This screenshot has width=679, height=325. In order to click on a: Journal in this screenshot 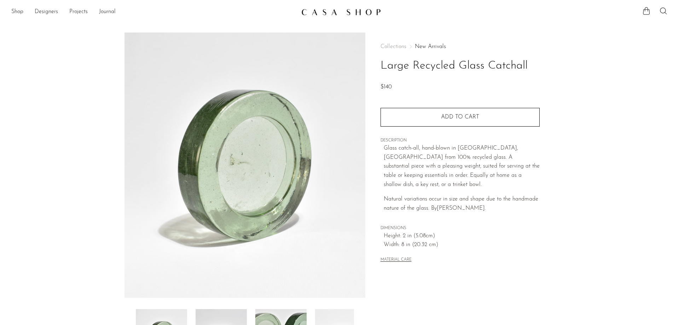, I will do `click(107, 12)`.